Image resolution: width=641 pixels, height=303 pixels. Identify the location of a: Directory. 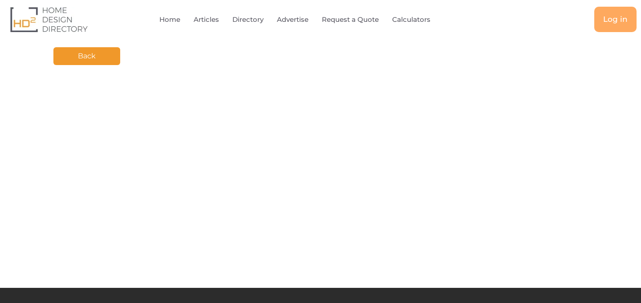
(248, 20).